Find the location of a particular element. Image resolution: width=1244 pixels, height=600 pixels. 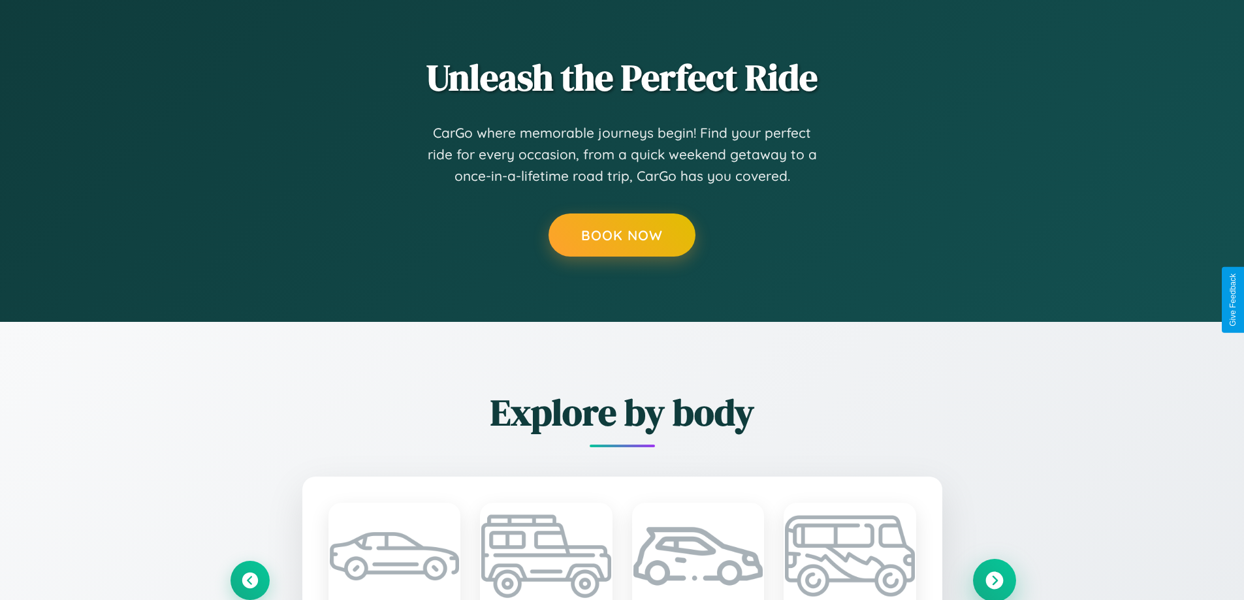

button: Book Now is located at coordinates (622, 235).